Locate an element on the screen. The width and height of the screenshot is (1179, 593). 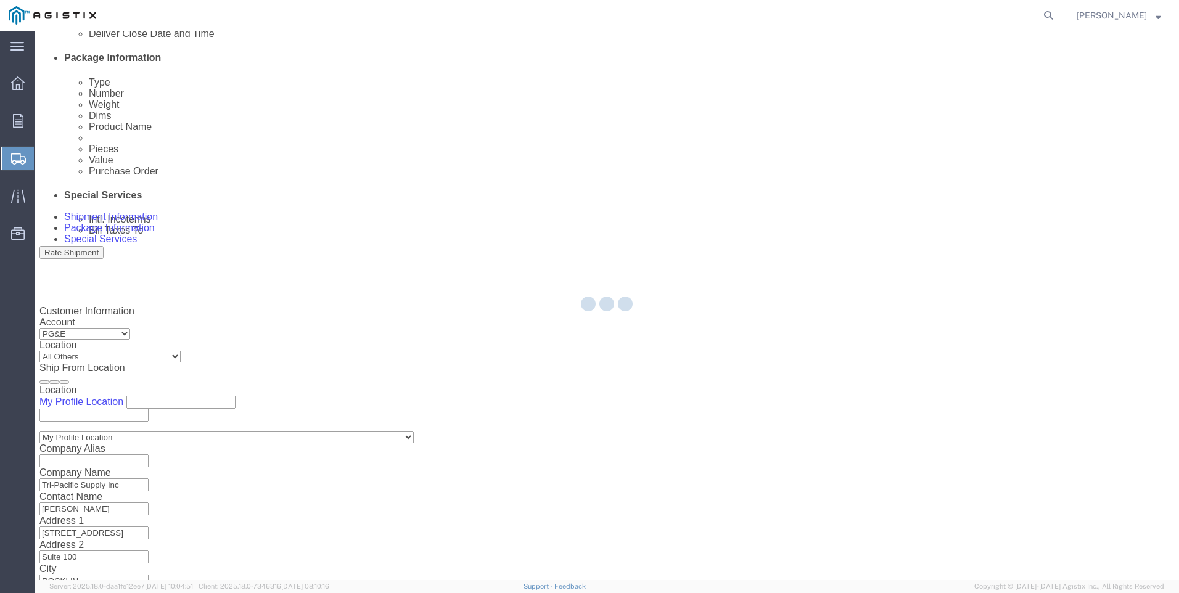
span: Server: 2025.18.0-daa1fe12ee7 is located at coordinates (121, 586).